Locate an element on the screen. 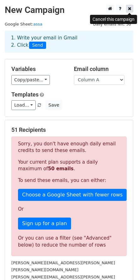 The height and width of the screenshot is (280, 138). h5: Variables is located at coordinates (38, 69).